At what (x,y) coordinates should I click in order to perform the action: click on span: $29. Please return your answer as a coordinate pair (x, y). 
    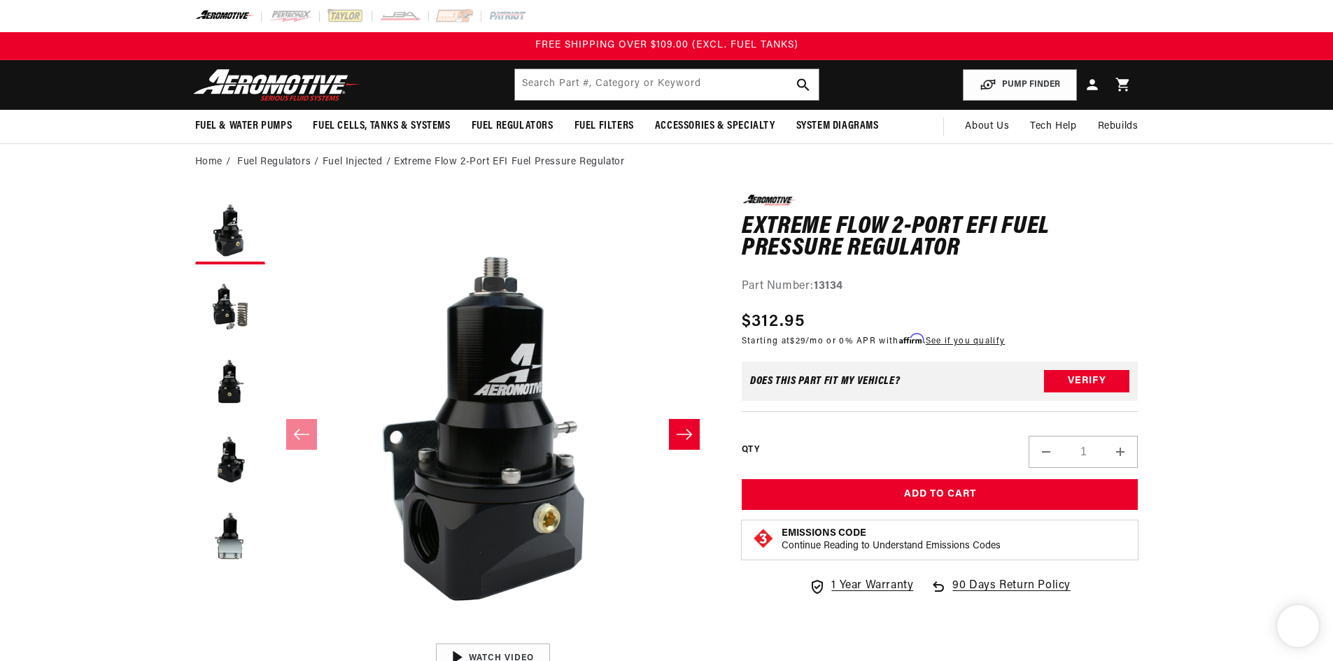
    Looking at the image, I should click on (798, 342).